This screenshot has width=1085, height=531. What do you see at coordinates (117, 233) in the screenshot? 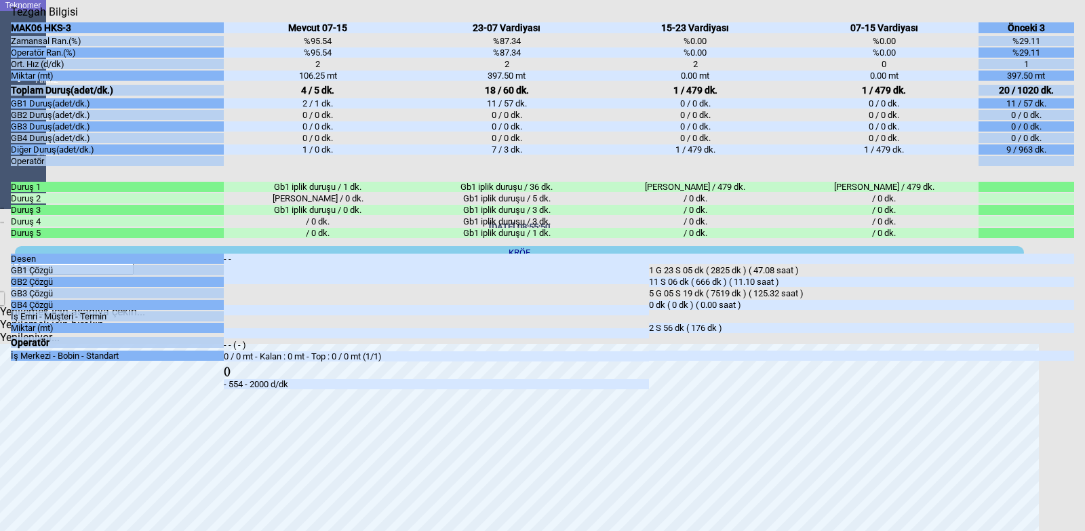
I see `div: Duruş 5` at bounding box center [117, 233].